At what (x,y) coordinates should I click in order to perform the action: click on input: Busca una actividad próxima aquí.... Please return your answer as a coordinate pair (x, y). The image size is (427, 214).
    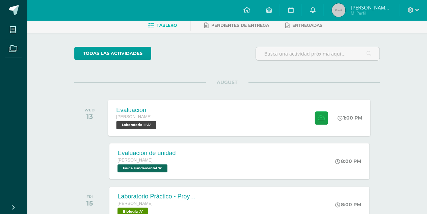
    Looking at the image, I should click on (318, 53).